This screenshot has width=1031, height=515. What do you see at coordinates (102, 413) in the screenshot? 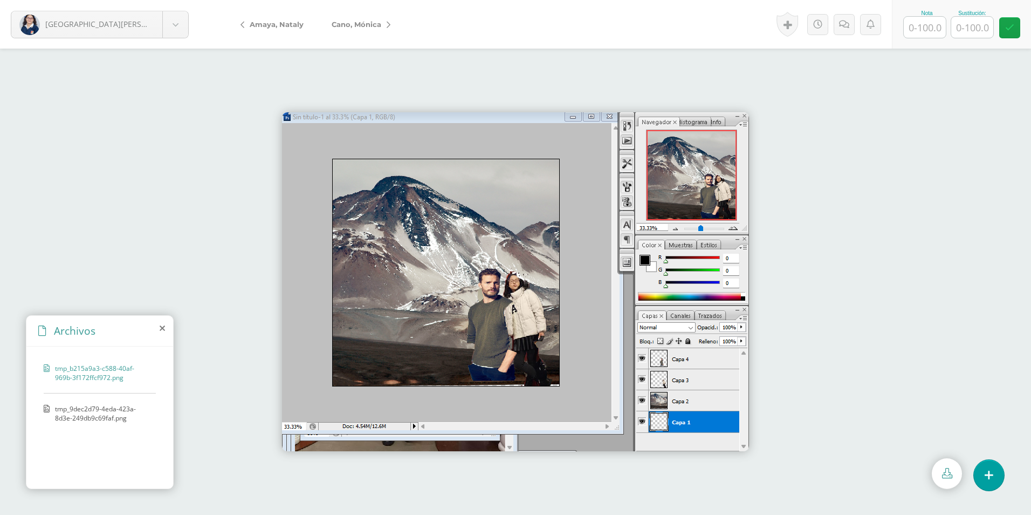
I see `span: tmp_9dec2d79-4eda-423a-8d3e-249db9c69faf.png` at bounding box center [102, 413].